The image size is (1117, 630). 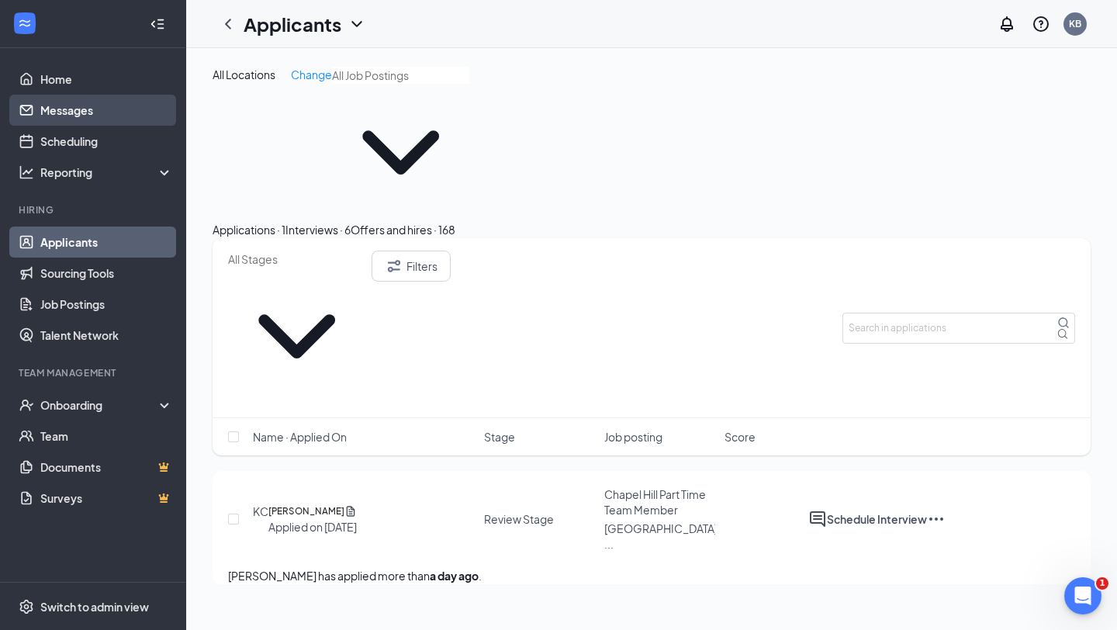 What do you see at coordinates (959, 328) in the screenshot?
I see `input: Search in applications` at bounding box center [959, 328].